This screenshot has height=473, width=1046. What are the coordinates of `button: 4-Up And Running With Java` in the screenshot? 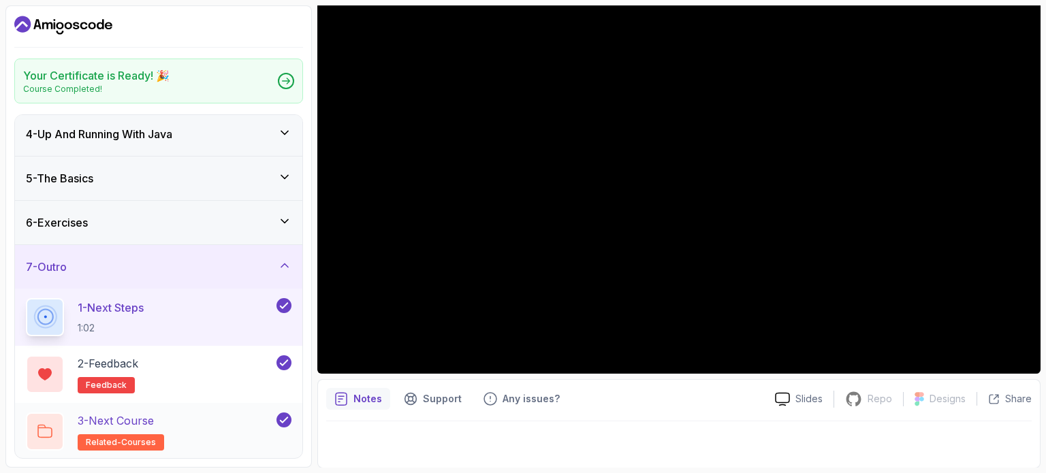 It's located at (159, 134).